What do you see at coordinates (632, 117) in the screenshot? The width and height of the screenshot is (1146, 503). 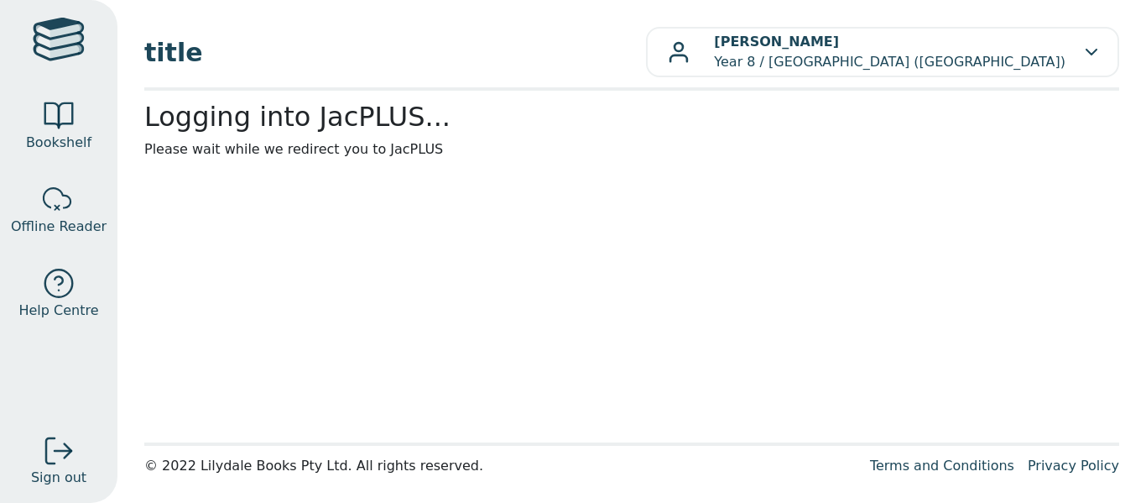 I see `h2: Logging into JacPLUS...` at bounding box center [632, 117].